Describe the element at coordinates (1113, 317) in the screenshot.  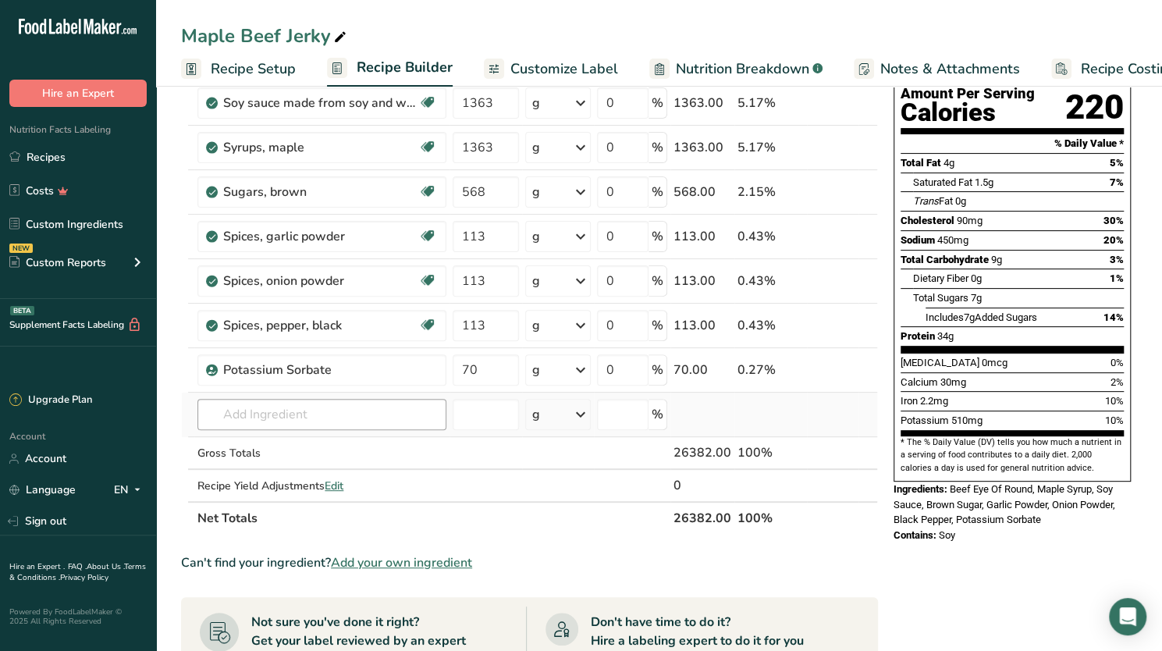
I see `span: 14%` at that location.